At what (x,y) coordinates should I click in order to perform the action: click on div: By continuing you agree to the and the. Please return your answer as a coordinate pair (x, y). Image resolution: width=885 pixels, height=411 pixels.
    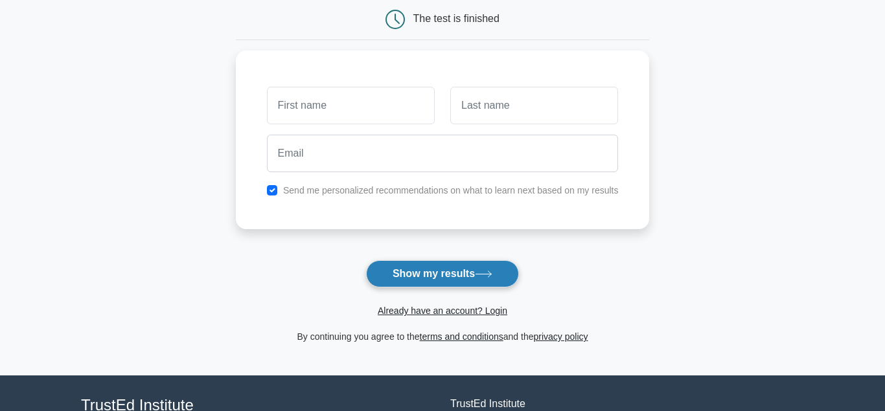
    Looking at the image, I should click on (442, 337).